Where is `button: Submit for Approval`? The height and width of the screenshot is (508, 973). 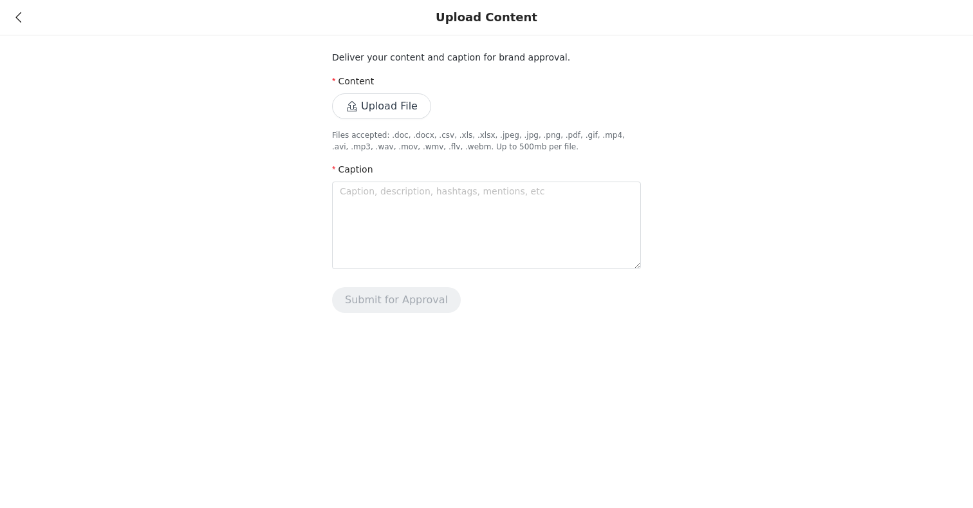 button: Submit for Approval is located at coordinates (396, 300).